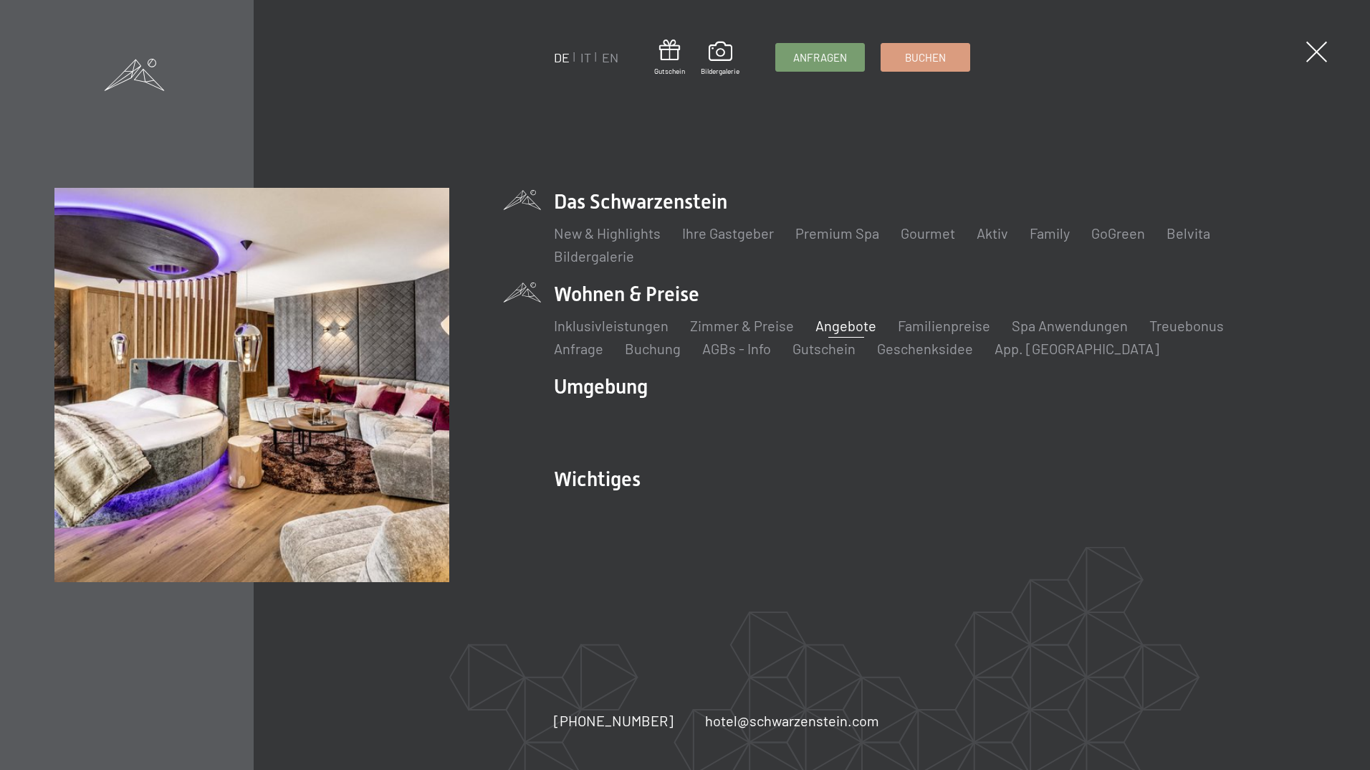 This screenshot has width=1370, height=770. What do you see at coordinates (1050, 233) in the screenshot?
I see `a: Family` at bounding box center [1050, 233].